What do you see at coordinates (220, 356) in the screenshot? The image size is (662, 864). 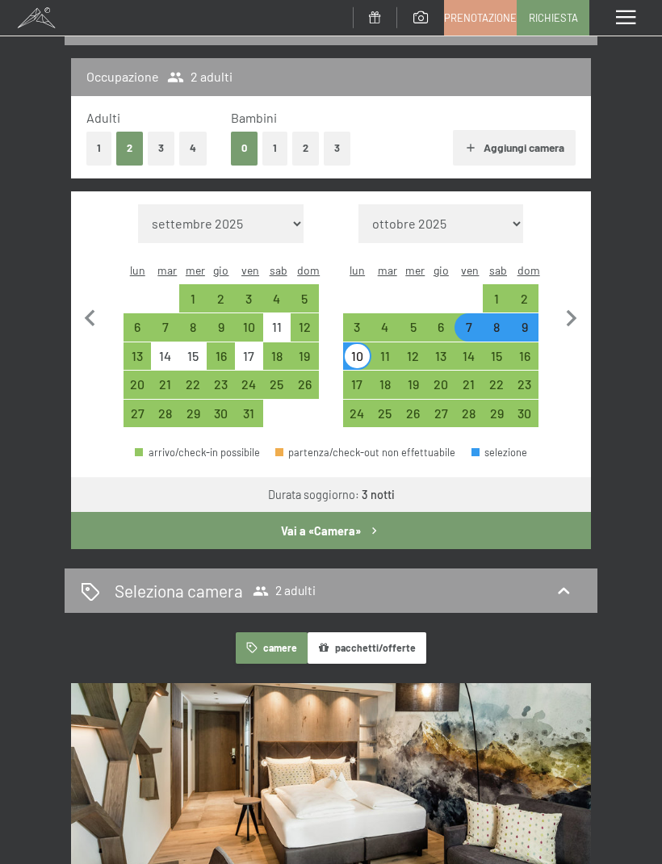 I see `div: Thu Oct 16 2025` at bounding box center [220, 356].